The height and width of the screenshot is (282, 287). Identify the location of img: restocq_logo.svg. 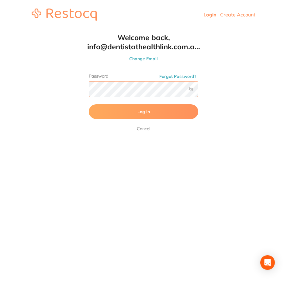
(64, 15).